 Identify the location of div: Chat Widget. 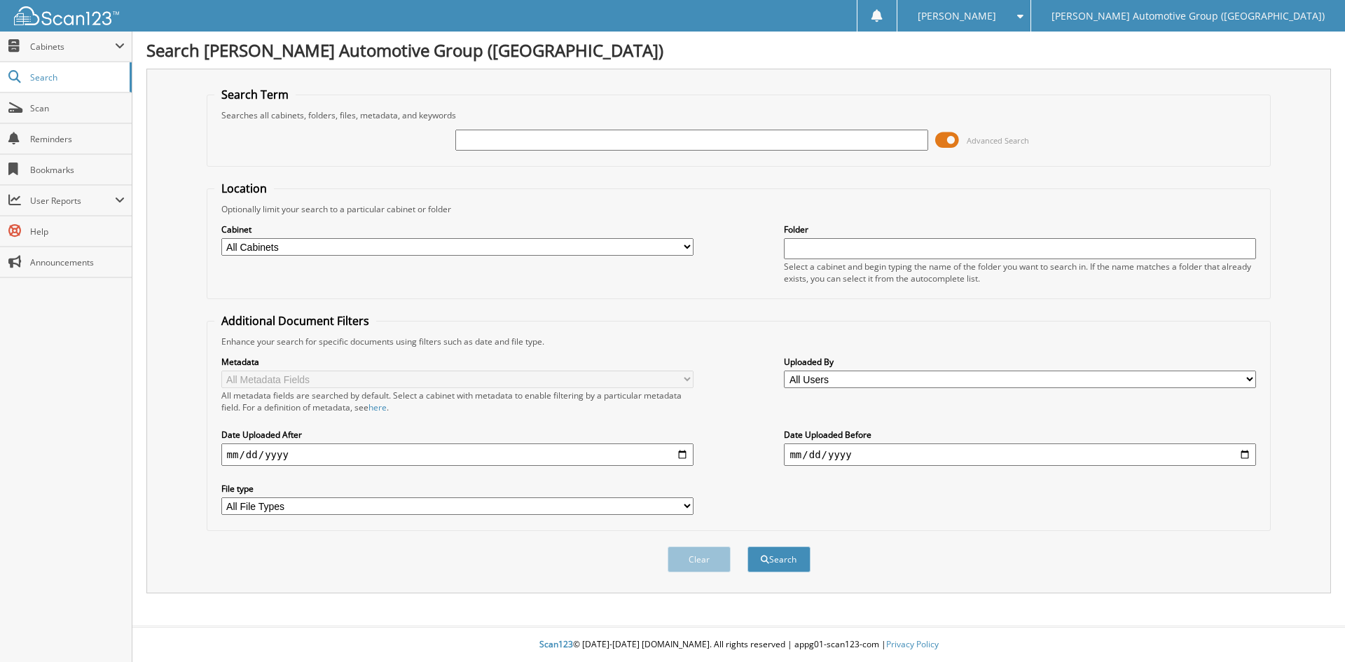
(1309, 628).